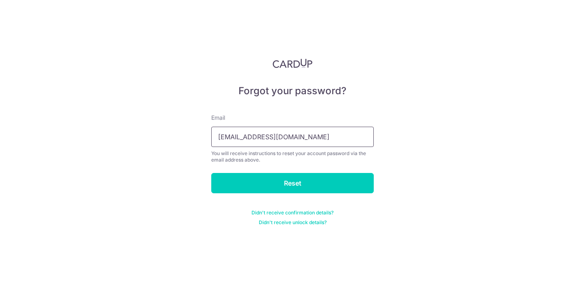 The height and width of the screenshot is (296, 585). I want to click on a: Didn't receive unlock details?, so click(292, 222).